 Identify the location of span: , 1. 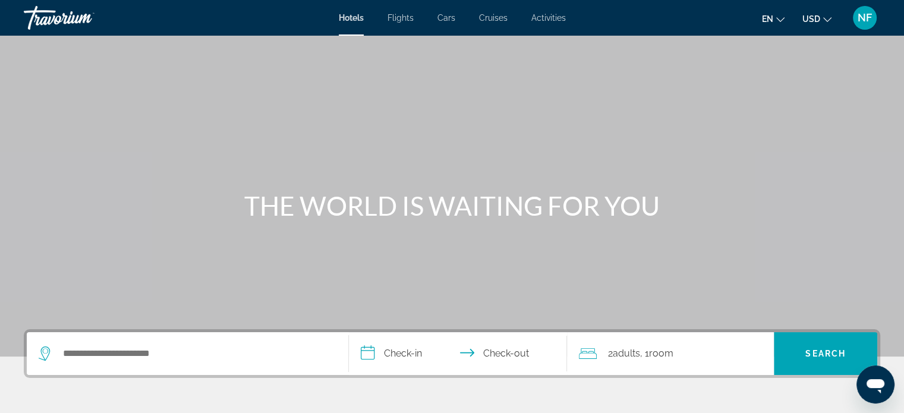
(656, 354).